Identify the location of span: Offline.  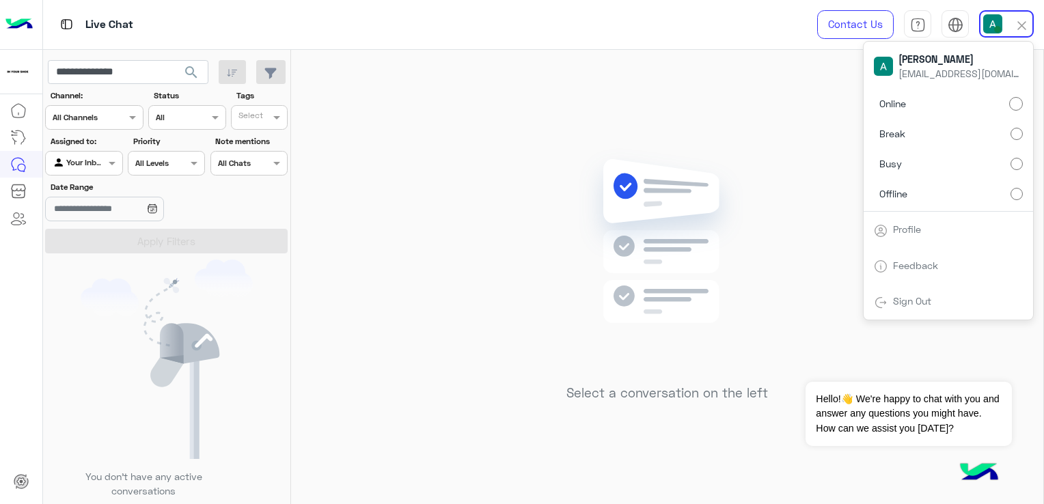
(893, 193).